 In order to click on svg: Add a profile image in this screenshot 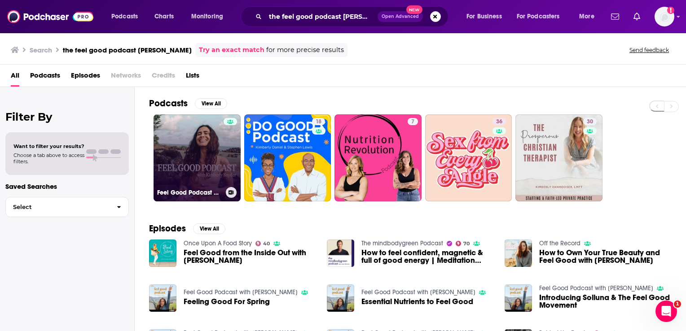, I will do `click(670, 10)`.